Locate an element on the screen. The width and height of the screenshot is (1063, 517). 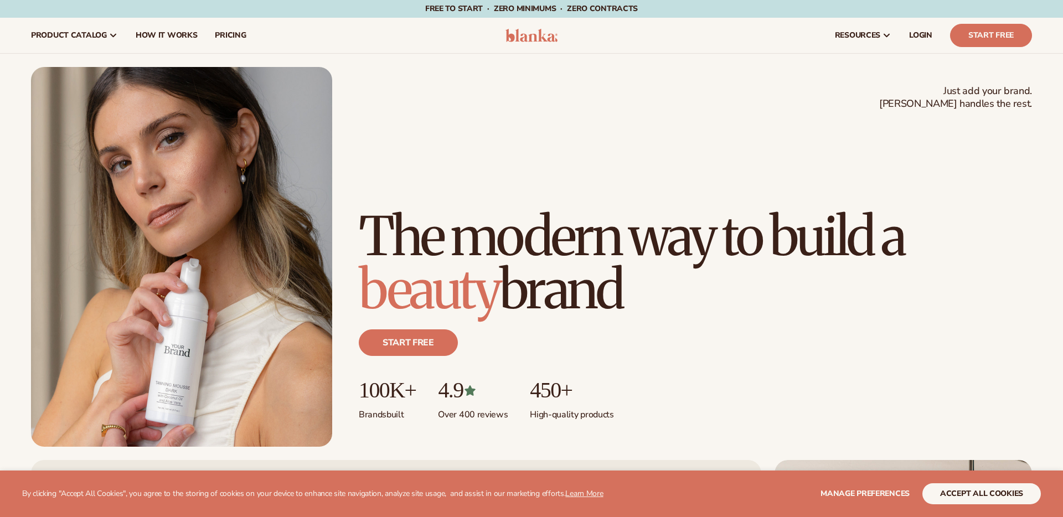
p: 450+ is located at coordinates (571, 390).